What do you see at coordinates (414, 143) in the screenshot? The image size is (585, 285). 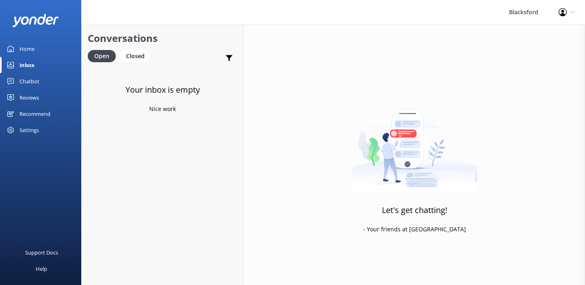 I see `img: artwork of a man stealing a conversation from at giant smartphone` at bounding box center [414, 143].